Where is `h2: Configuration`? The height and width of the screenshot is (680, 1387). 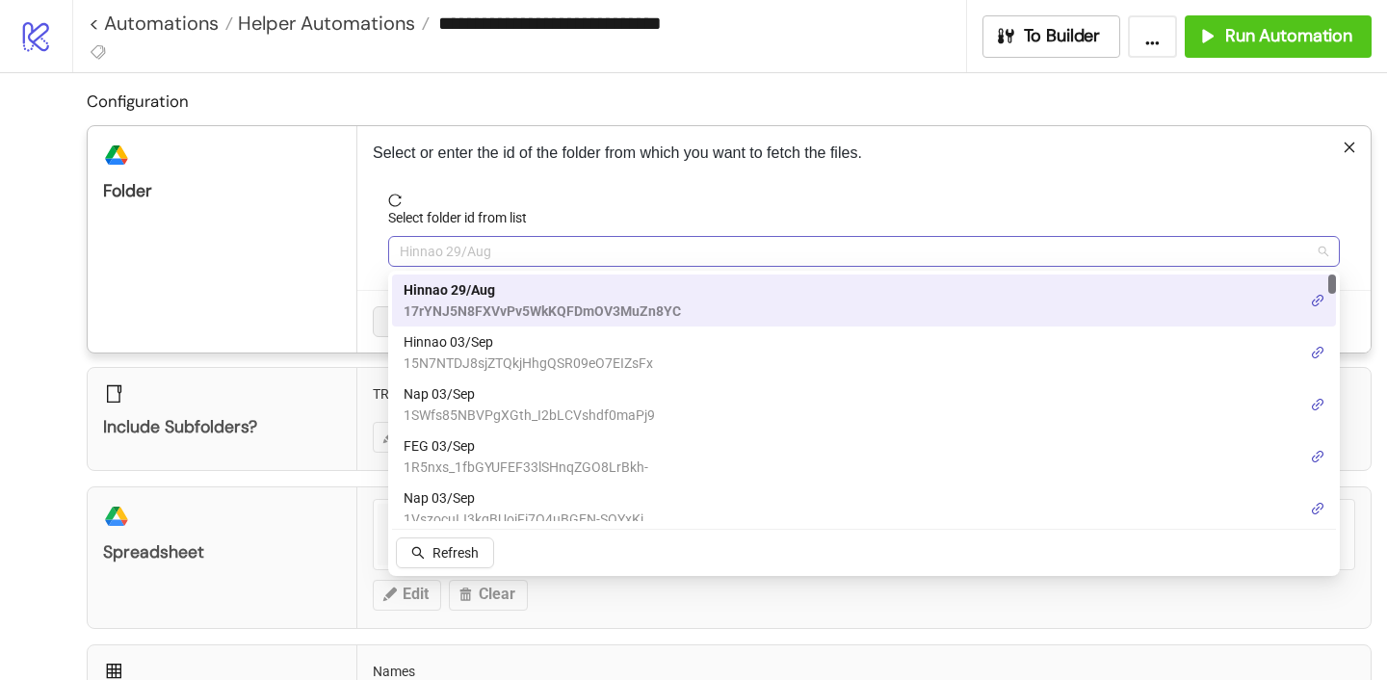 h2: Configuration is located at coordinates (729, 101).